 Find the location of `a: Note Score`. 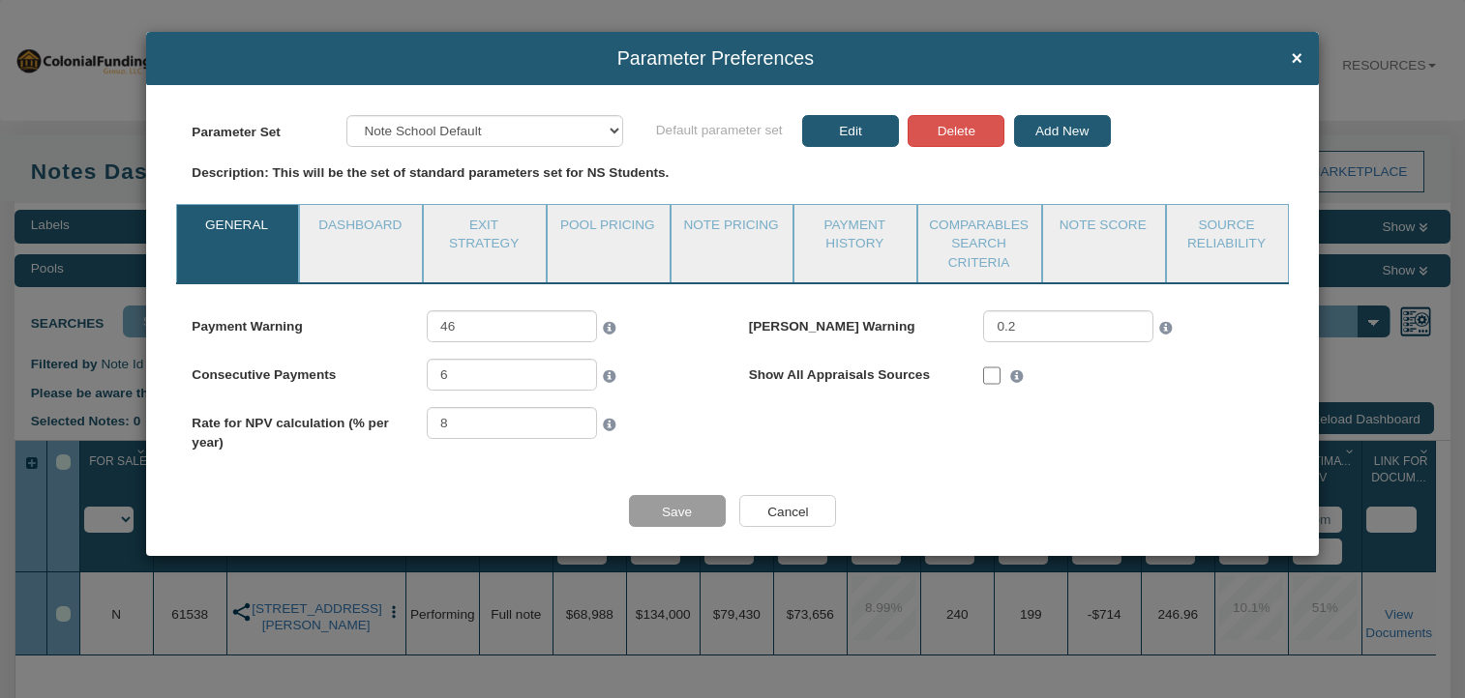

a: Note Score is located at coordinates (1103, 229).